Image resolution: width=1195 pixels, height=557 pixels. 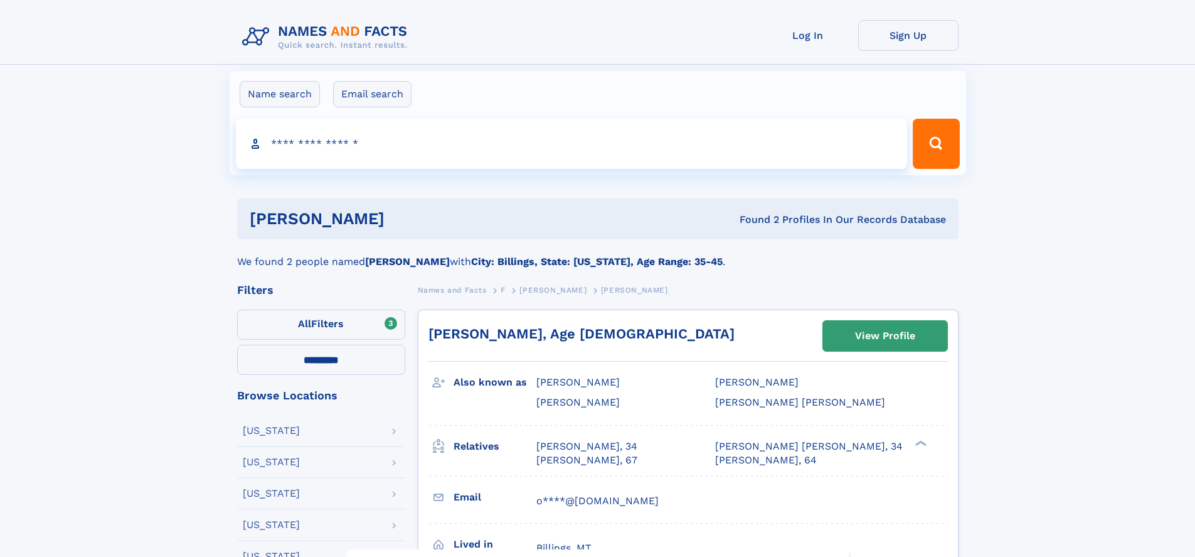 I want to click on div: Found 2 Profiles In Our Records Database, so click(x=754, y=220).